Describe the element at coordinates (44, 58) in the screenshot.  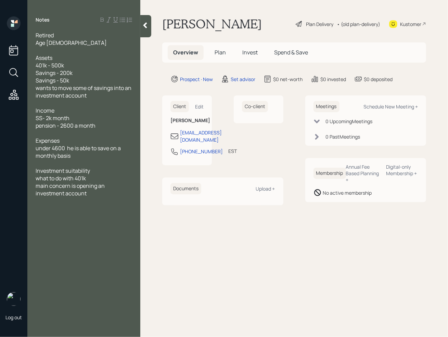
I see `span: Assets` at that location.